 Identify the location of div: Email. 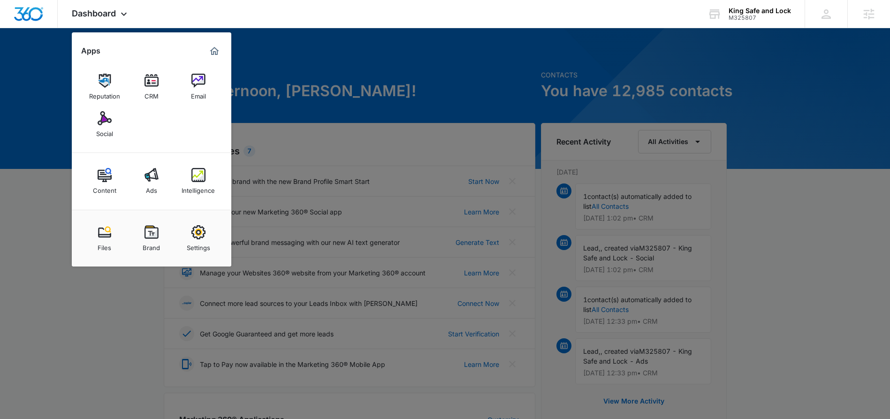
(198, 94).